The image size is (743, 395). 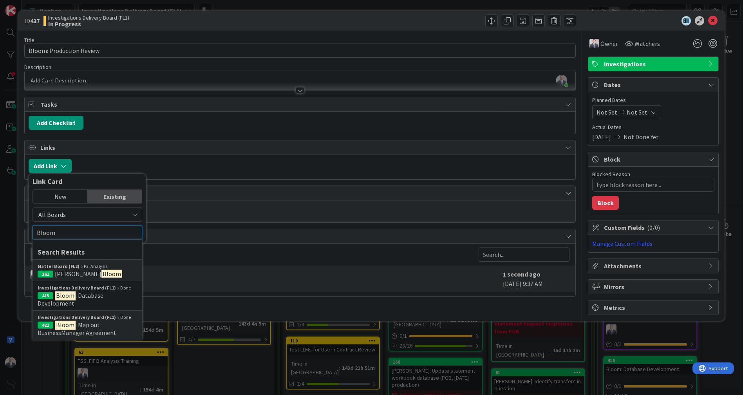 What do you see at coordinates (522, 274) in the screenshot?
I see `b: 1 second ago` at bounding box center [522, 274].